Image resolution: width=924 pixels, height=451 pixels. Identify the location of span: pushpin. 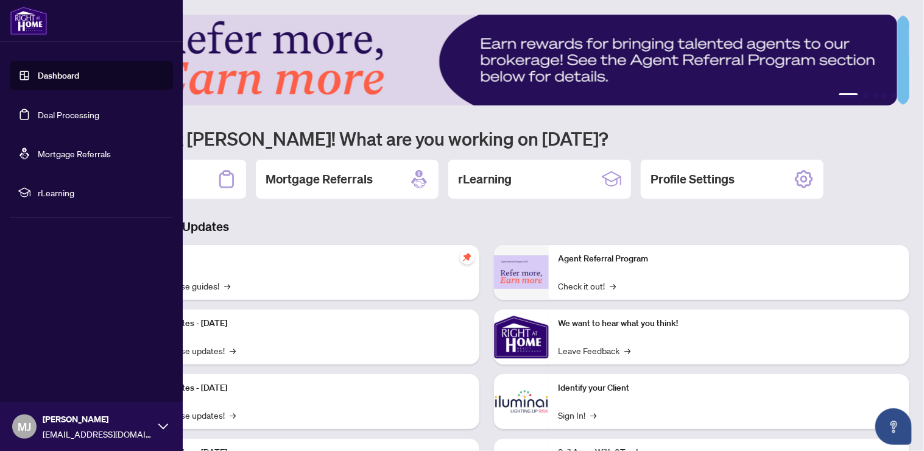
(467, 257).